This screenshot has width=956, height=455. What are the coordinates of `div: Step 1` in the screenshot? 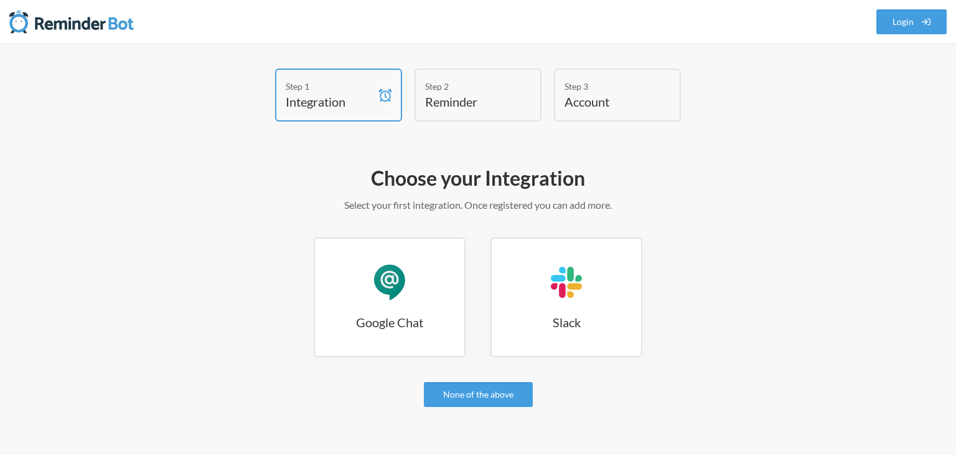 It's located at (329, 86).